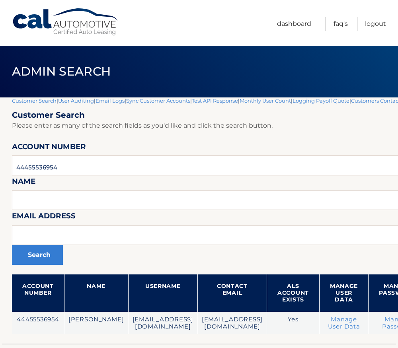  Describe the element at coordinates (66, 22) in the screenshot. I see `a: Cal Automotive` at that location.